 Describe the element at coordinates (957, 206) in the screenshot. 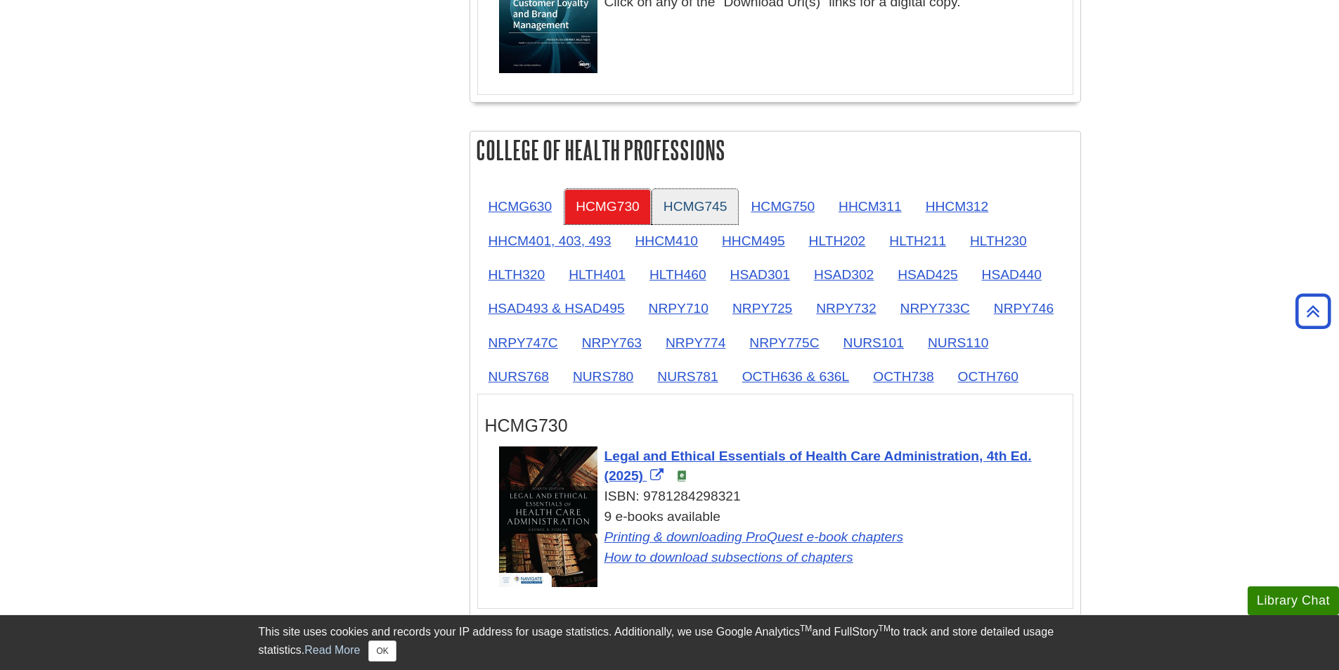

I see `a: HHCM312` at that location.